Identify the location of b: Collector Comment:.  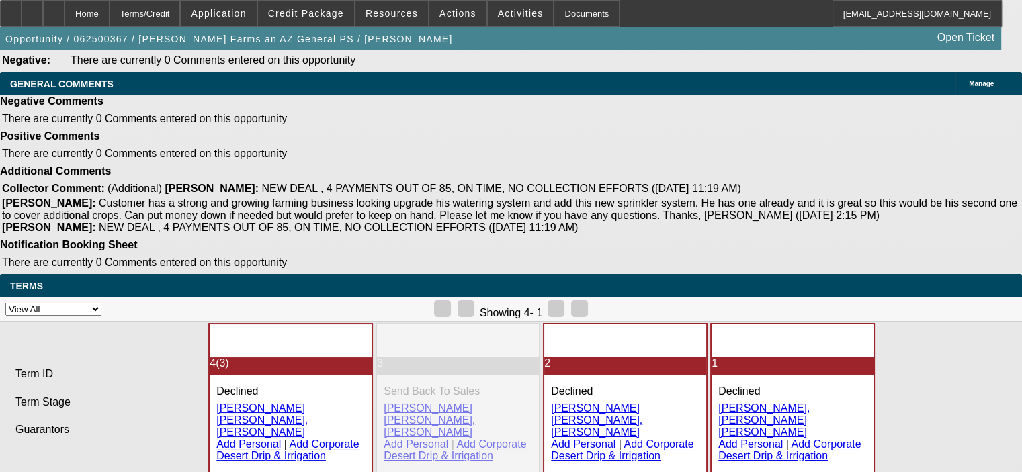
(53, 188).